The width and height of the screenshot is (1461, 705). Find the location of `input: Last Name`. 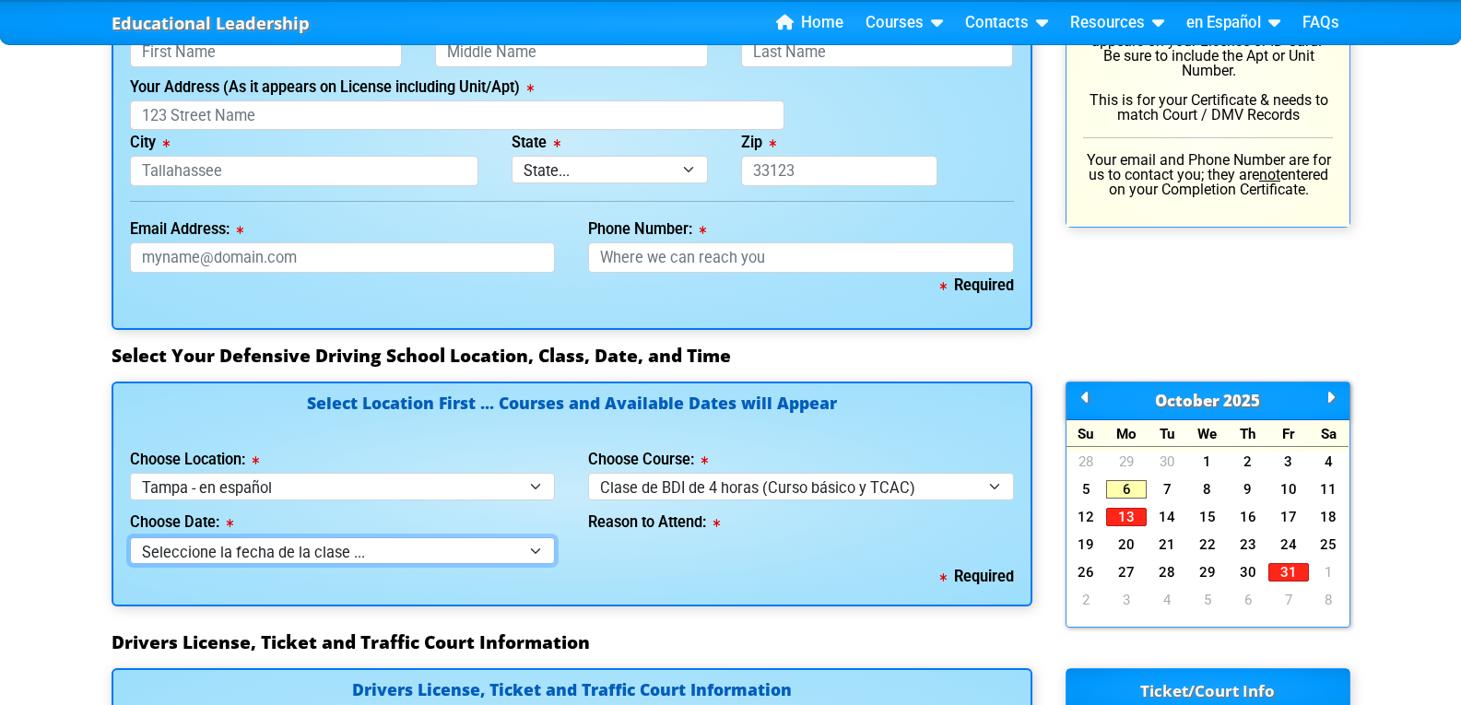

input: Last Name is located at coordinates (877, 52).